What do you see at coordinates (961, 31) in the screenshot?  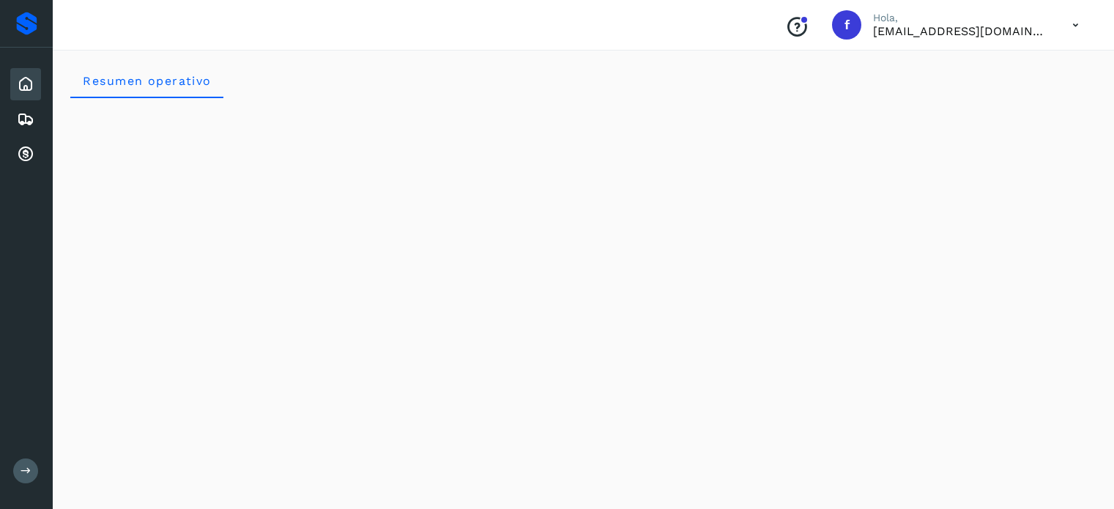 I see `p: facturacion@wht-transport.com` at bounding box center [961, 31].